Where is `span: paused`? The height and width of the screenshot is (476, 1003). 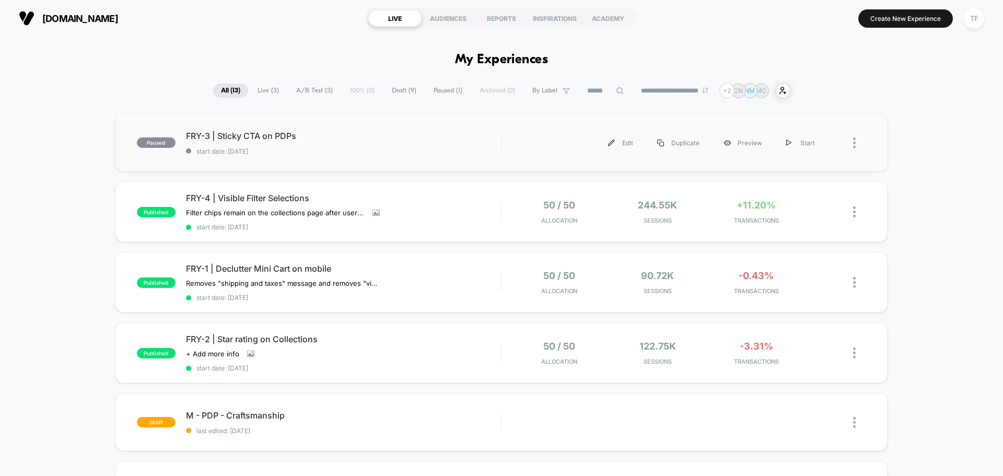
span: paused is located at coordinates (156, 143).